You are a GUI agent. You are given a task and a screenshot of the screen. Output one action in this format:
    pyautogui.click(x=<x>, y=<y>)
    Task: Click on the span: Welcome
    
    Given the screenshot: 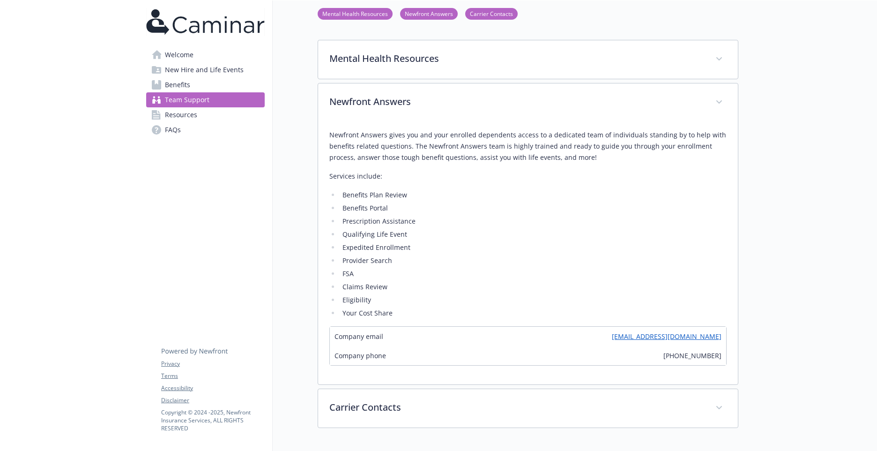 What is the action you would take?
    pyautogui.click(x=179, y=55)
    